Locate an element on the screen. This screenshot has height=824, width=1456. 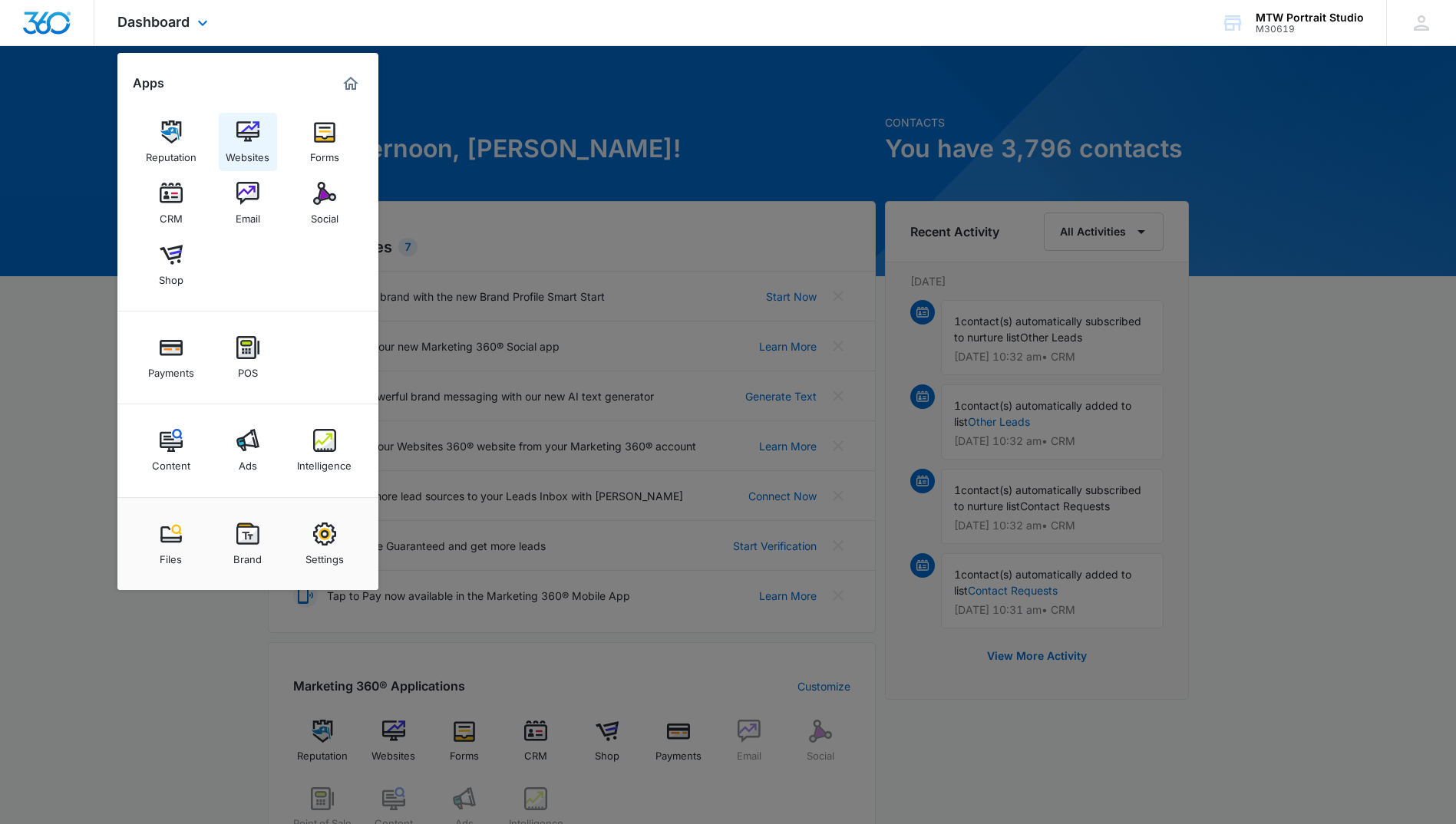
div: Settings is located at coordinates (325, 555).